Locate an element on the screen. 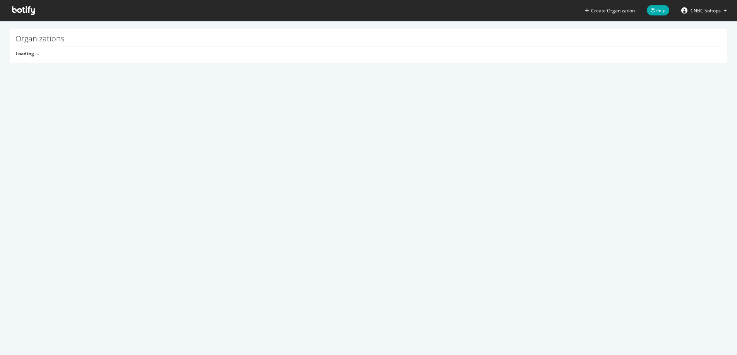 The height and width of the screenshot is (355, 737). button: CNBC Softops is located at coordinates (704, 10).